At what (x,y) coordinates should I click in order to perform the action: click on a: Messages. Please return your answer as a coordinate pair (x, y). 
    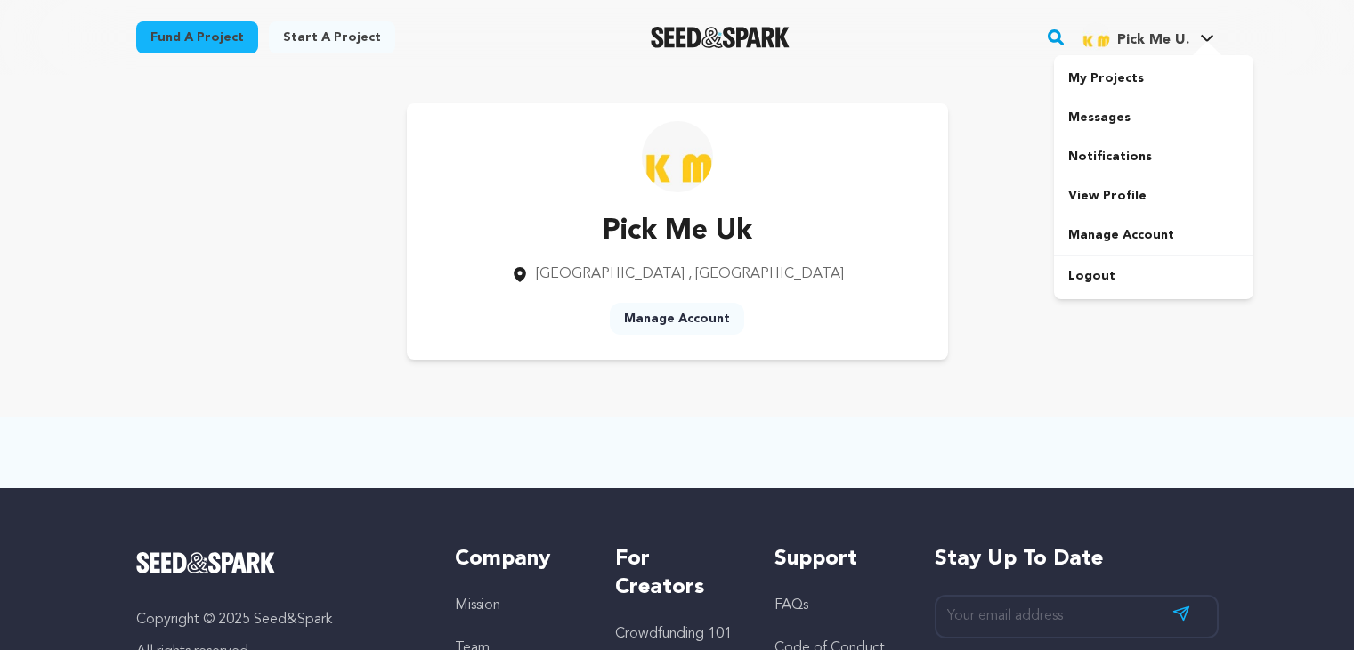
    Looking at the image, I should click on (1154, 117).